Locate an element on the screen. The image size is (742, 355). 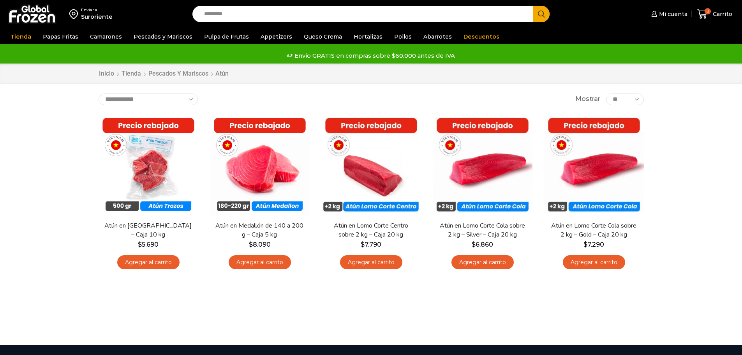
span: Mostrar is located at coordinates (588, 99).